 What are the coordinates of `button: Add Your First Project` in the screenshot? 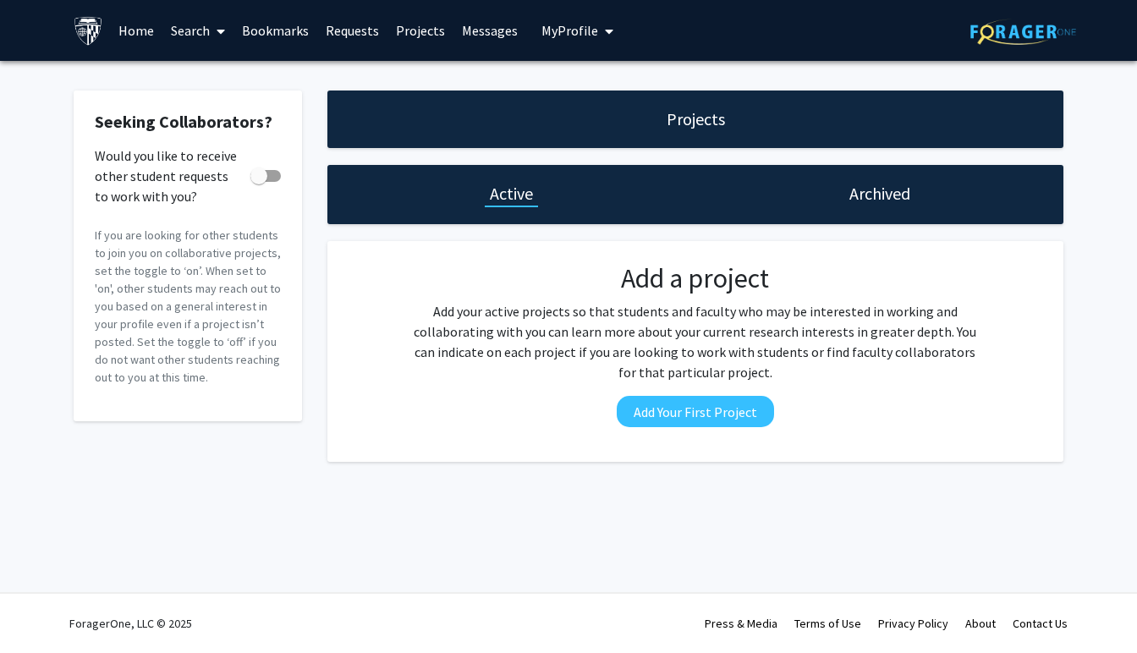 It's located at (695, 411).